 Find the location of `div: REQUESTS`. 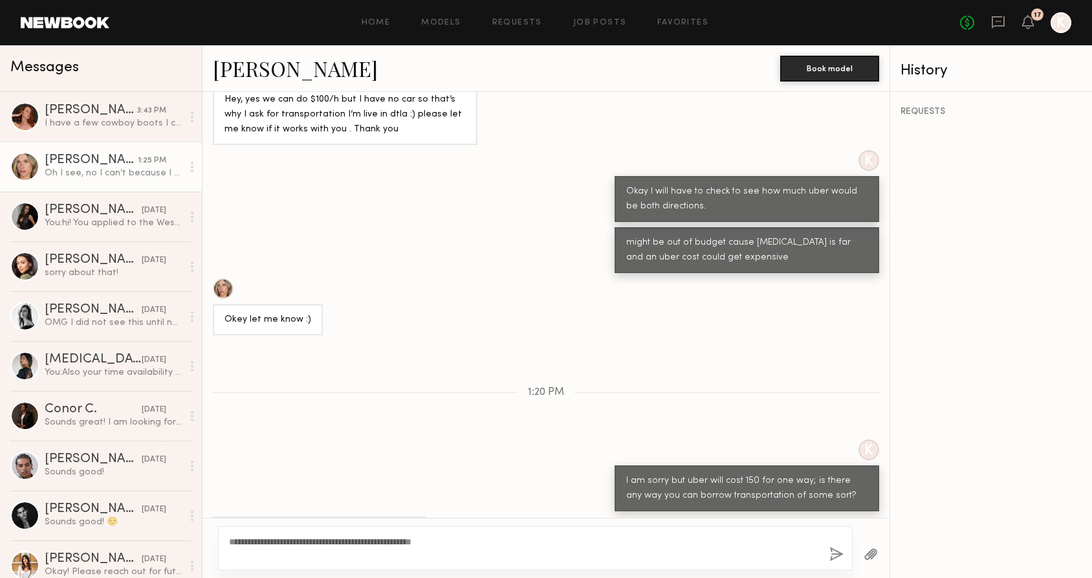

div: REQUESTS is located at coordinates (991, 112).